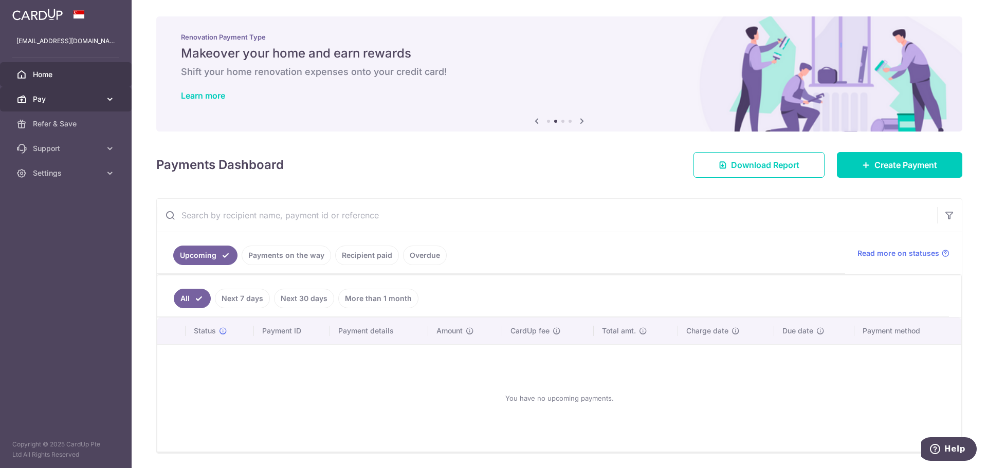 The width and height of the screenshot is (987, 468). Describe the element at coordinates (906, 165) in the screenshot. I see `span: Create Payment` at that location.